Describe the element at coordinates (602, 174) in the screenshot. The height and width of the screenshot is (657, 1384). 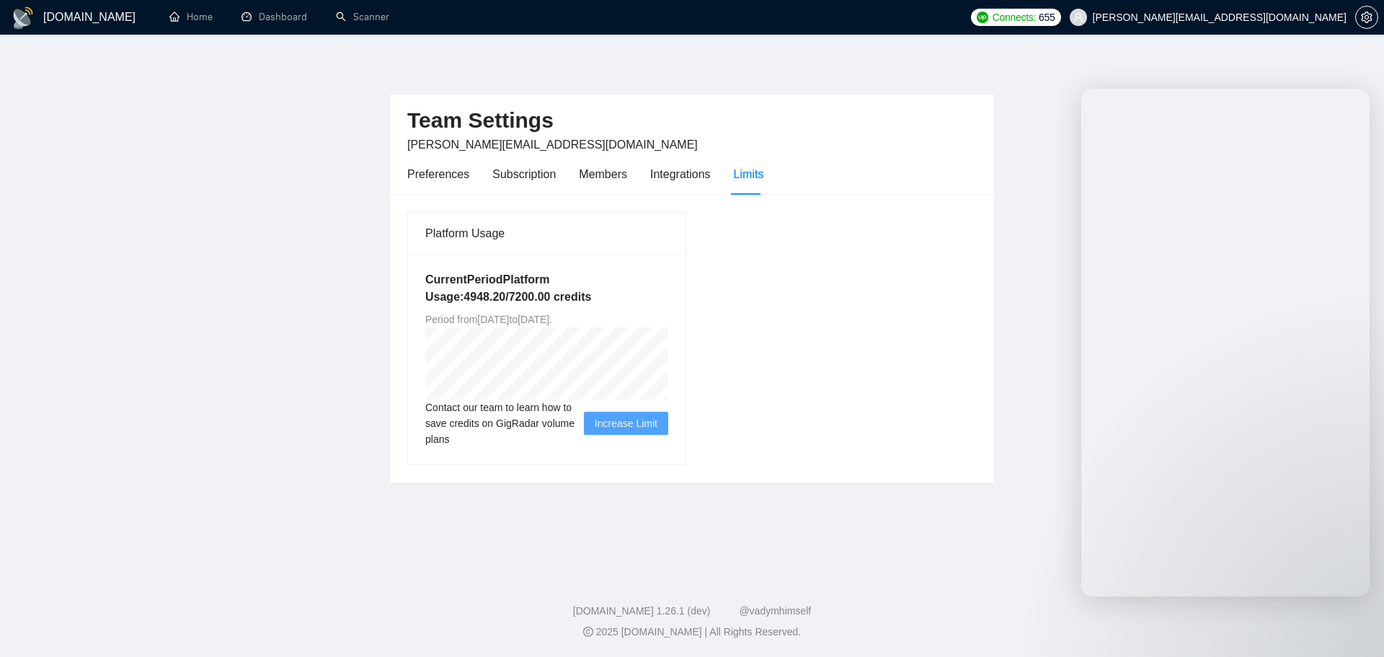
I see `div: Members` at that location.